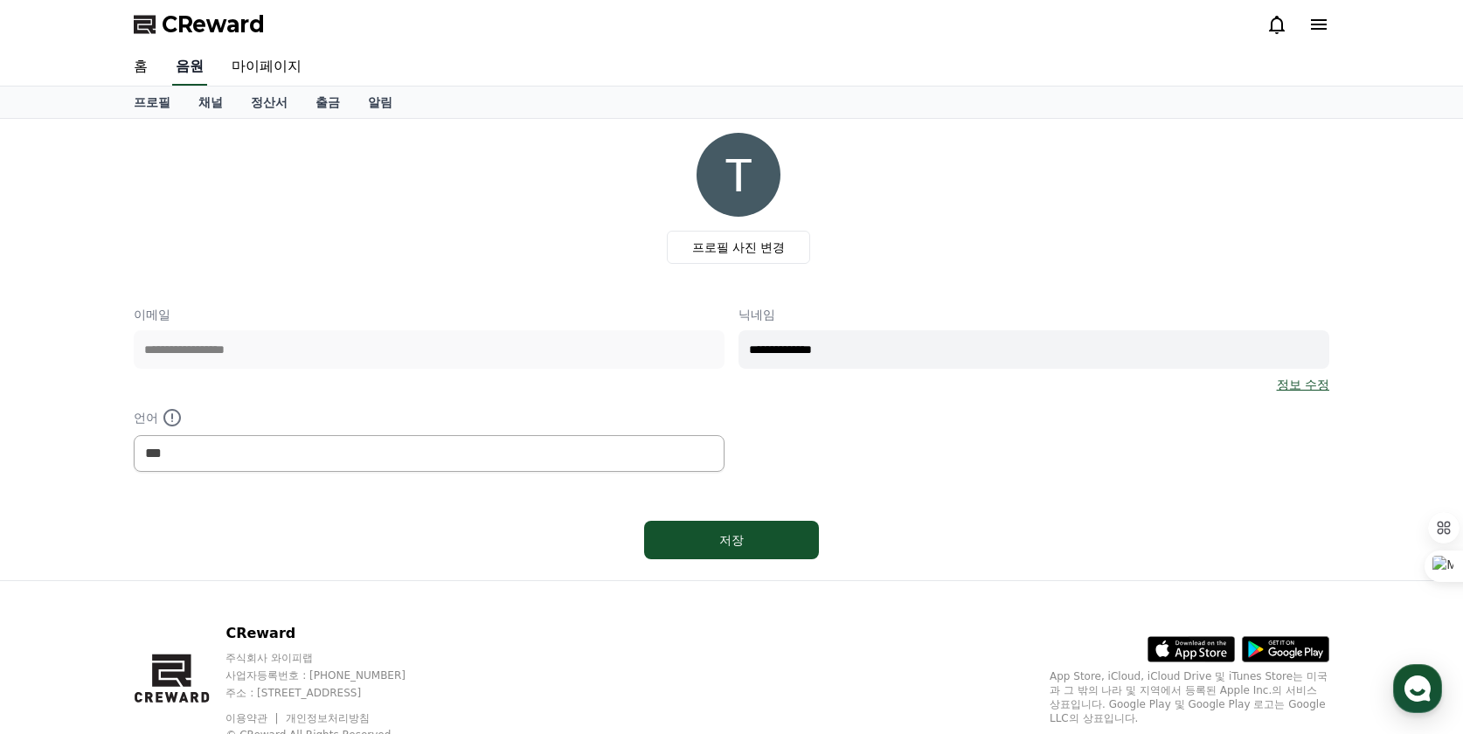 The image size is (1463, 734). What do you see at coordinates (732, 540) in the screenshot?
I see `div: 저장` at bounding box center [732, 540].